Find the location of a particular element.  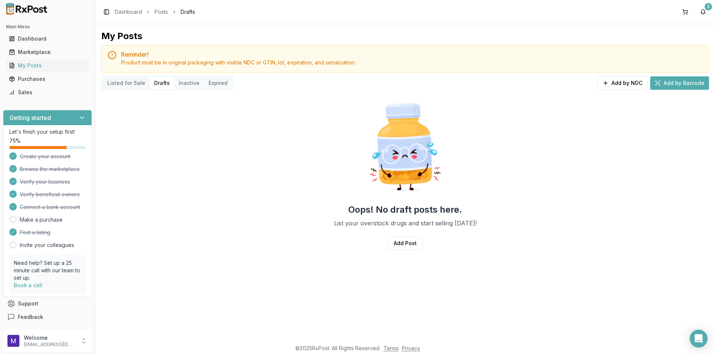

img: RxPost Logo is located at coordinates (27, 9).